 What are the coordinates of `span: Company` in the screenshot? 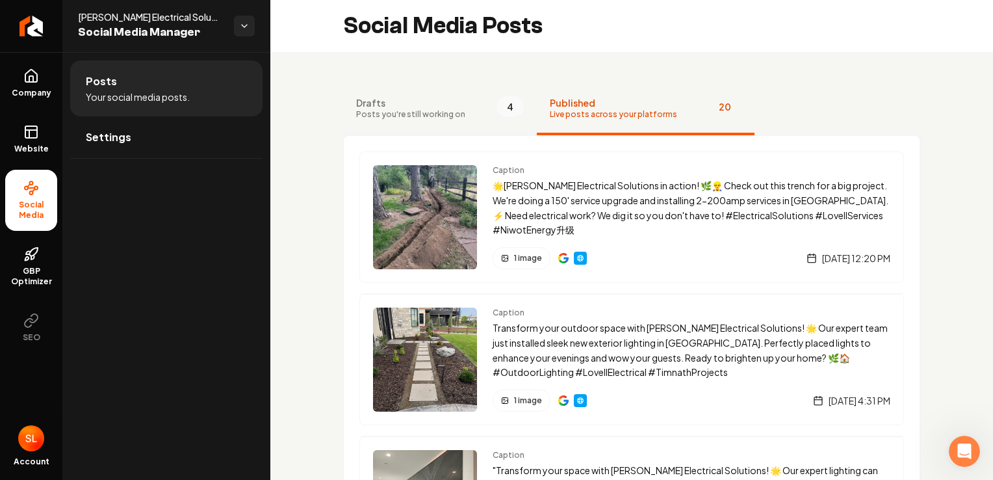 It's located at (31, 93).